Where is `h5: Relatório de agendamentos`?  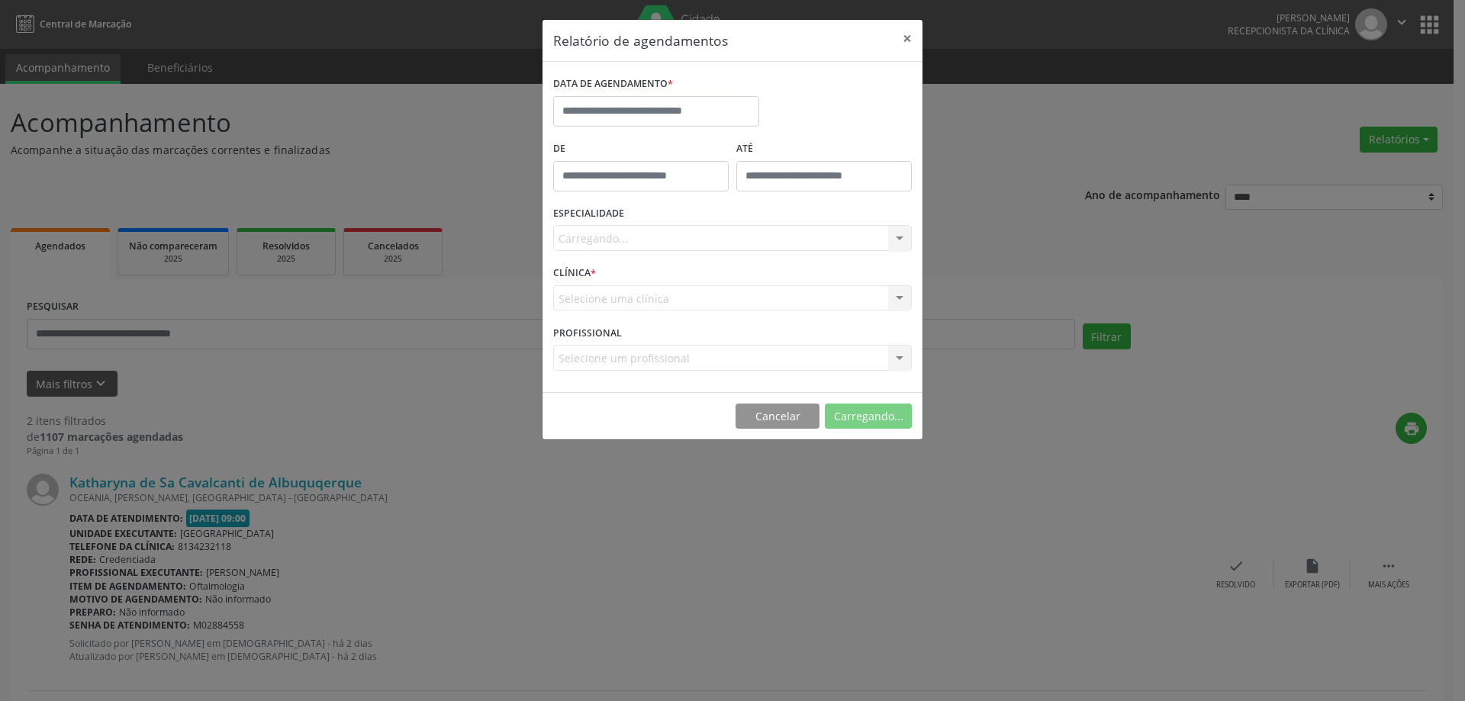 h5: Relatório de agendamentos is located at coordinates (640, 40).